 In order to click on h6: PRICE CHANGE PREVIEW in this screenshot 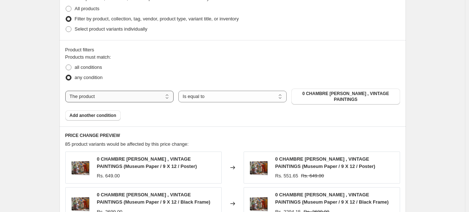, I will do `click(232, 136)`.